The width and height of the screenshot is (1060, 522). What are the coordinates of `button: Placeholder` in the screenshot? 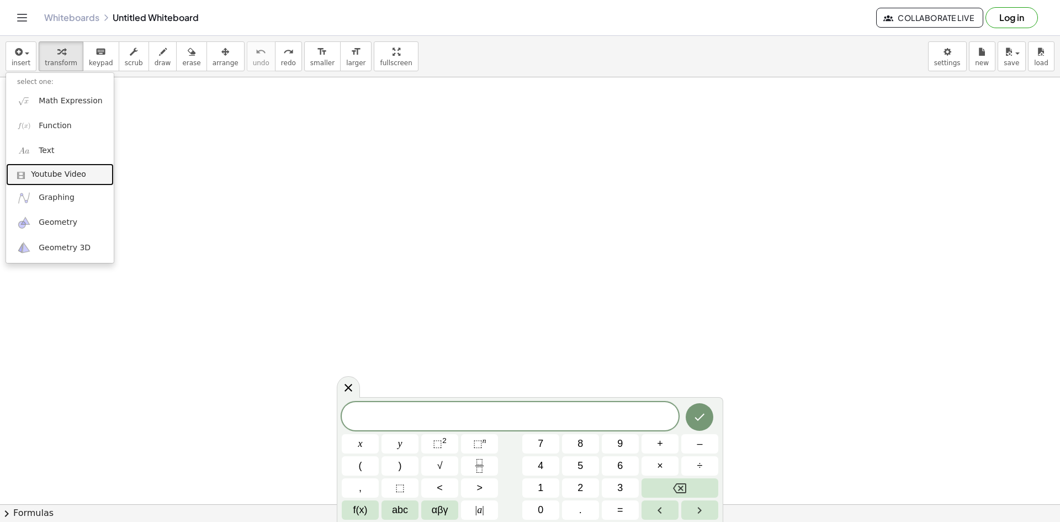 It's located at (400, 487).